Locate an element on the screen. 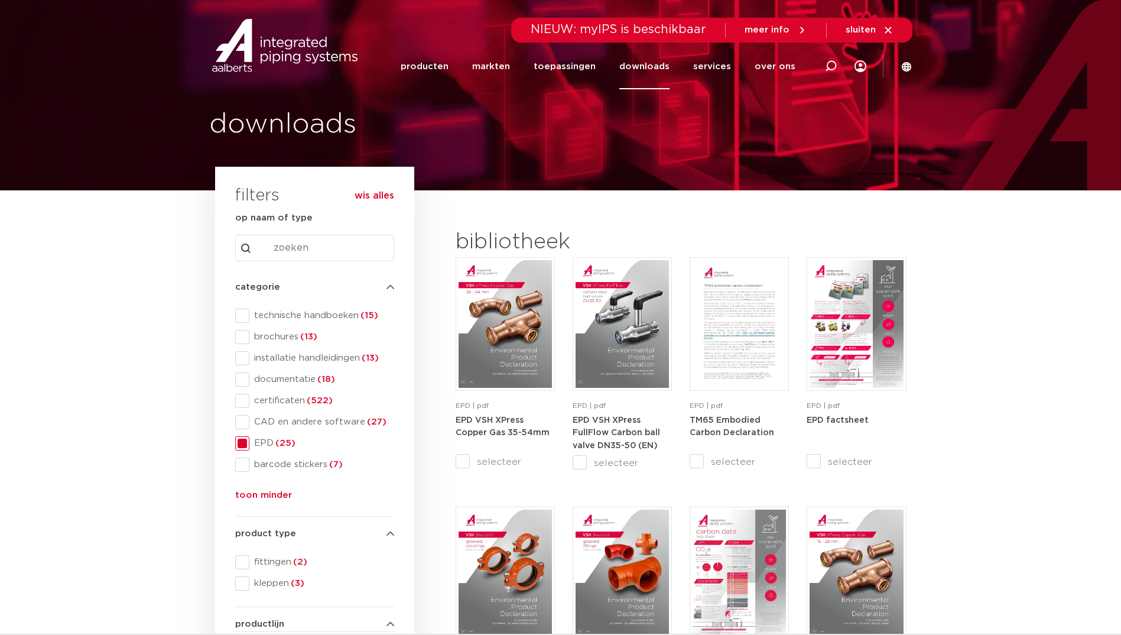  span: (15) is located at coordinates (368, 315).